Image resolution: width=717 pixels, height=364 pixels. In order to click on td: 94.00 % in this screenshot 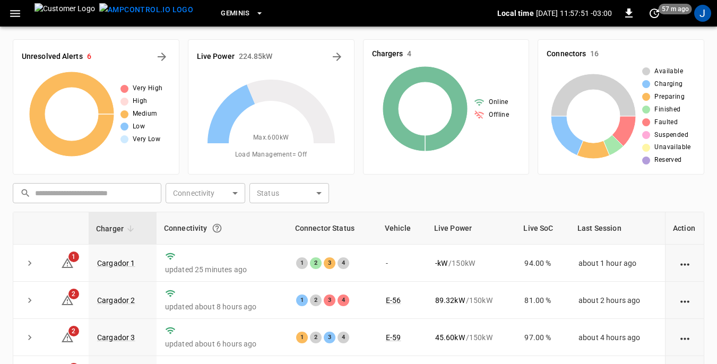, I will do `click(542, 263)`.